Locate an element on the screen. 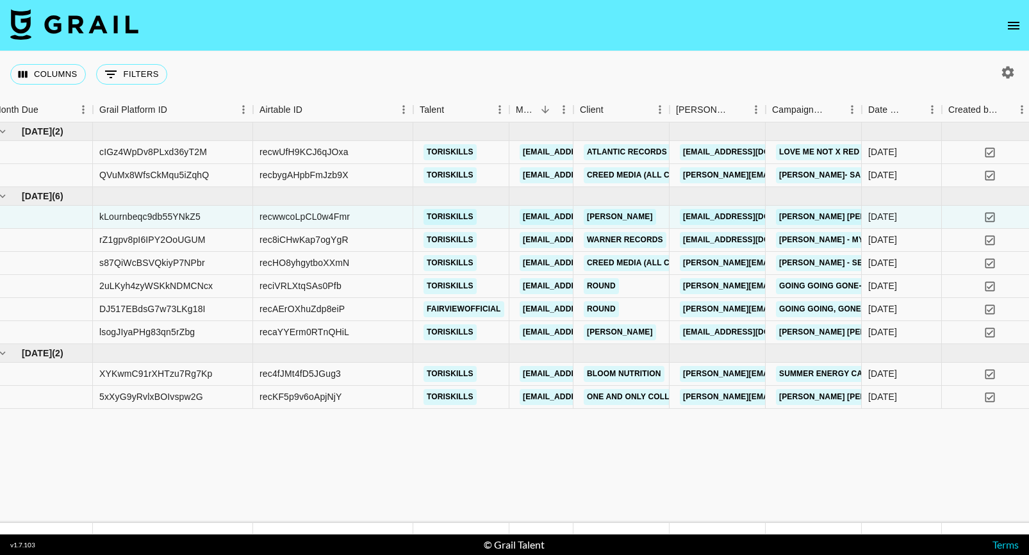 This screenshot has width=1029, height=555. img: Grail Talent is located at coordinates (74, 24).